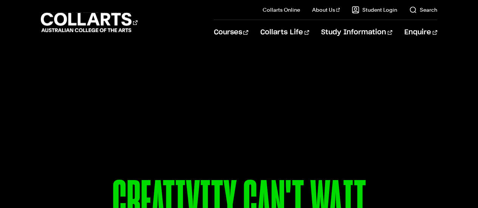 The height and width of the screenshot is (208, 478). I want to click on a: Collarts Life, so click(284, 32).